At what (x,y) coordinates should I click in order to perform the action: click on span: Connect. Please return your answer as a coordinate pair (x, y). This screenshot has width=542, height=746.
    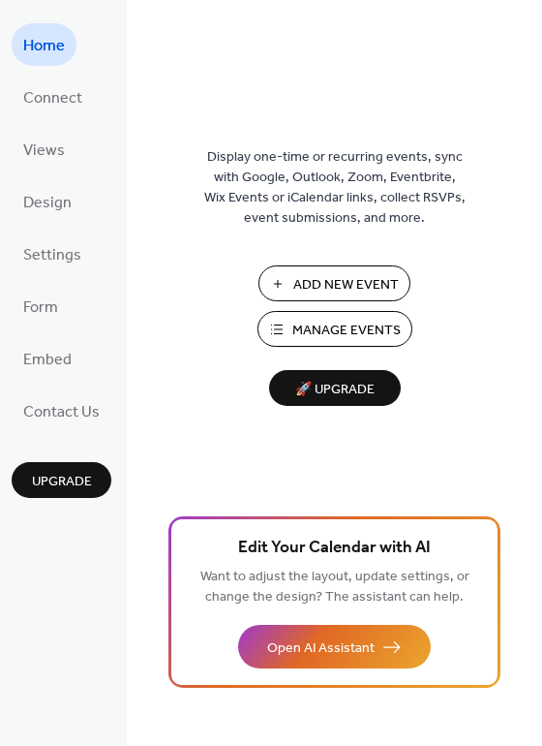
    Looking at the image, I should click on (52, 99).